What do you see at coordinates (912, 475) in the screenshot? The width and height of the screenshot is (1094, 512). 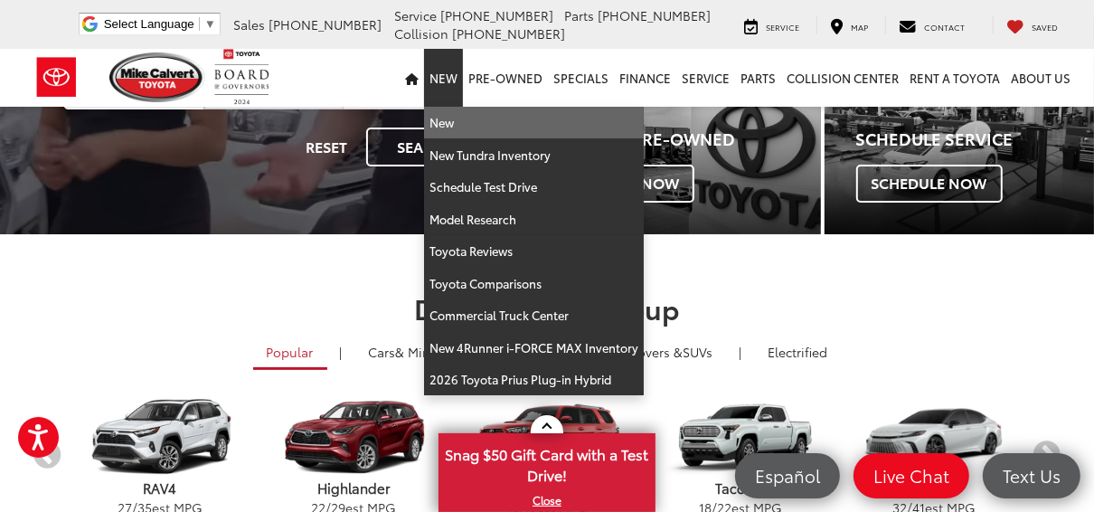 I see `span: Live Chat` at bounding box center [912, 475].